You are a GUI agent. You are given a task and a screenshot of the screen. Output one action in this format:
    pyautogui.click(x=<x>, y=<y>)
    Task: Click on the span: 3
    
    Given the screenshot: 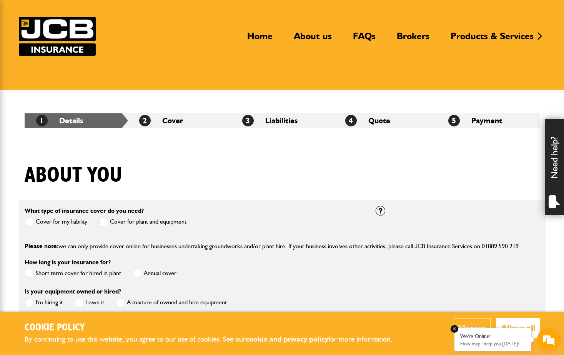 What is the action you would take?
    pyautogui.click(x=248, y=121)
    